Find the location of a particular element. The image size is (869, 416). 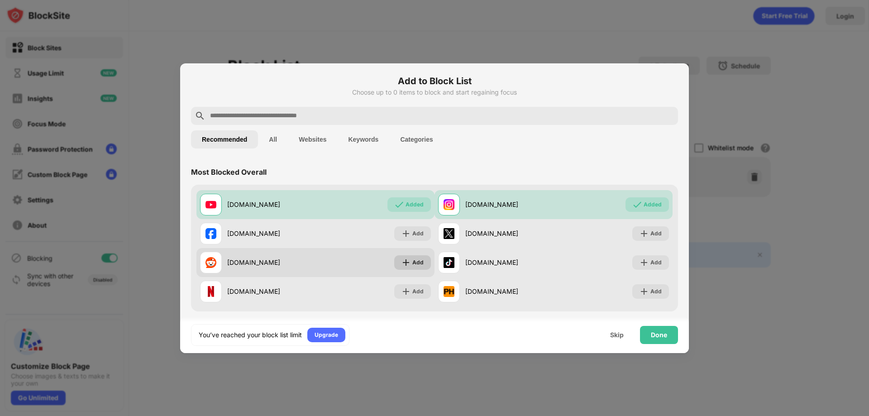

img: search.svg is located at coordinates (200, 116).